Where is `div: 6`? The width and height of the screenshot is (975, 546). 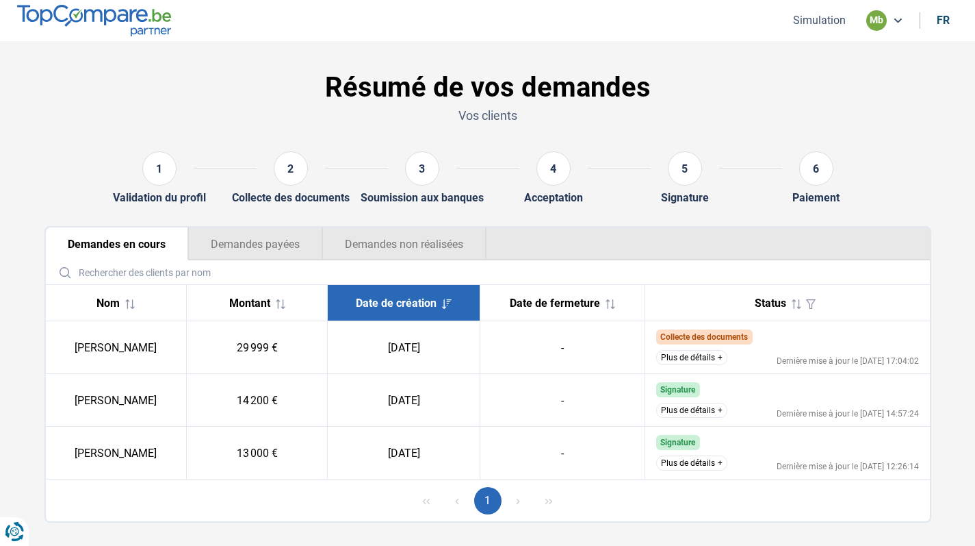 div: 6 is located at coordinates (817, 168).